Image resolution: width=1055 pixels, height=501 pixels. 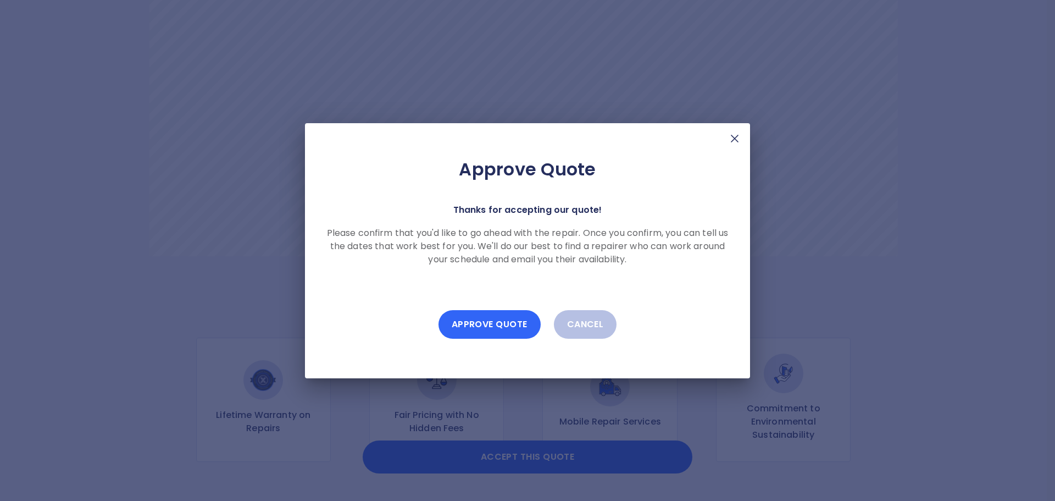 I want to click on img: X Mark, so click(x=735, y=139).